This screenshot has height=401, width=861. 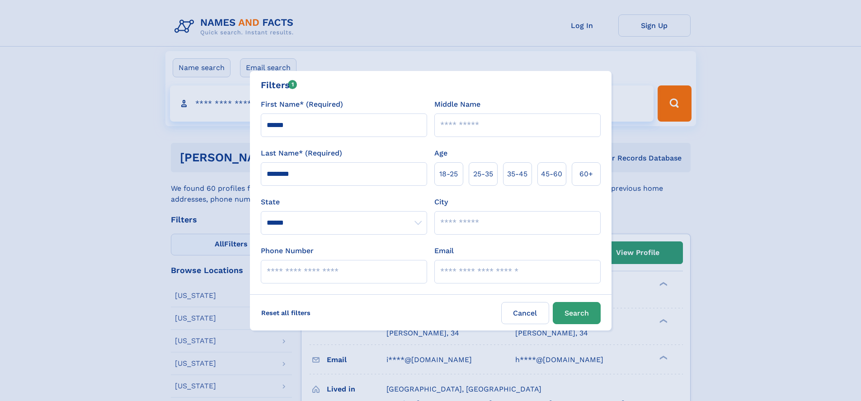 What do you see at coordinates (302, 153) in the screenshot?
I see `label: Last Name* (Required)` at bounding box center [302, 153].